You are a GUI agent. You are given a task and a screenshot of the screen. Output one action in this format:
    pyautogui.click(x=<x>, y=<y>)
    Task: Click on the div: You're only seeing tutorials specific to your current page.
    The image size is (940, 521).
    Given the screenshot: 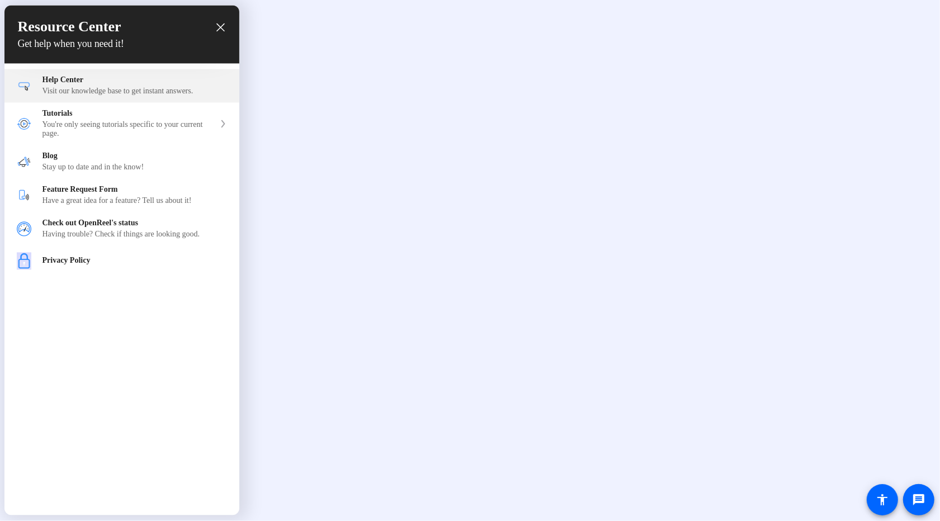 What is the action you would take?
    pyautogui.click(x=129, y=130)
    